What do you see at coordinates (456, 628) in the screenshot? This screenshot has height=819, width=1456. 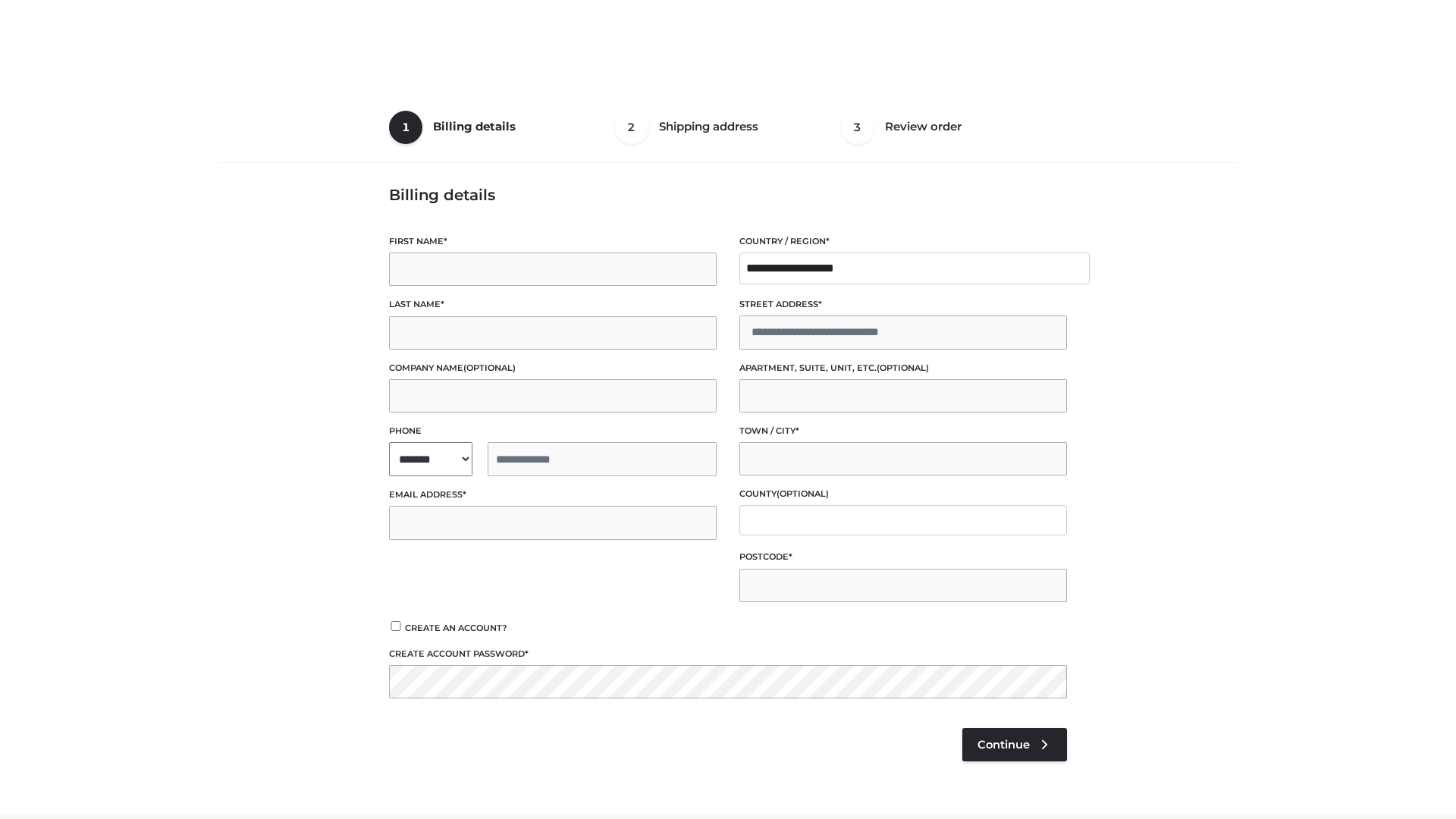 I see `span: Create an account?` at bounding box center [456, 628].